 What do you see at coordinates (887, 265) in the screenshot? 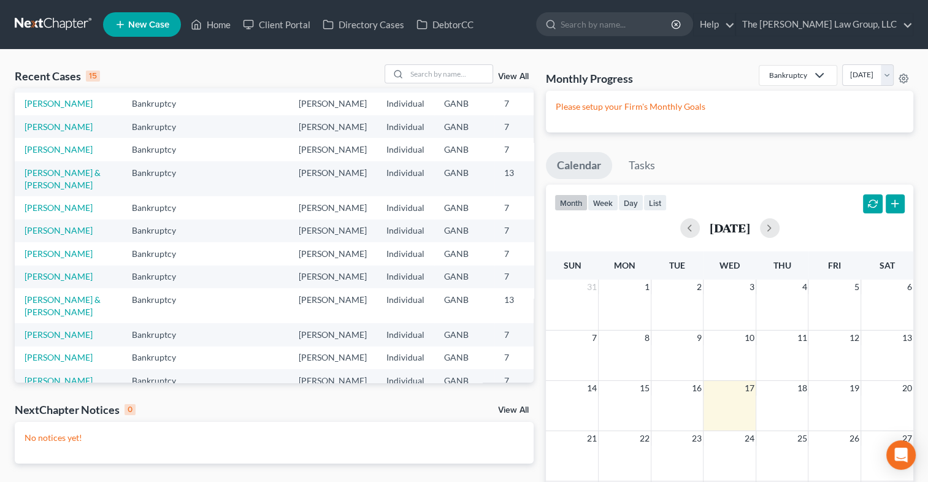
I see `span: Sat` at bounding box center [887, 265].